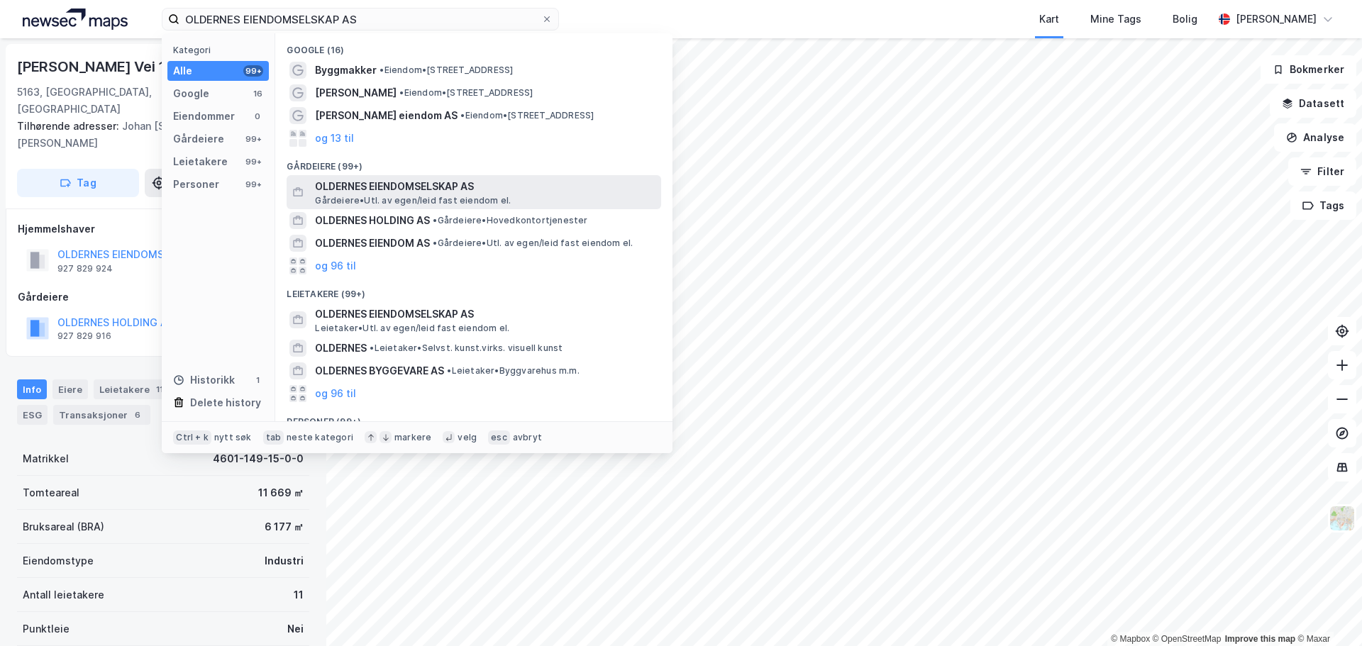  What do you see at coordinates (320, 438) in the screenshot?
I see `div: neste kategori` at bounding box center [320, 438].